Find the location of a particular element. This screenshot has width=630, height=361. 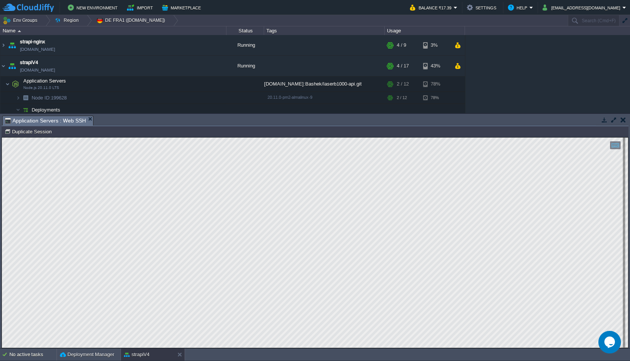

span: Application Servers is located at coordinates (45, 81).